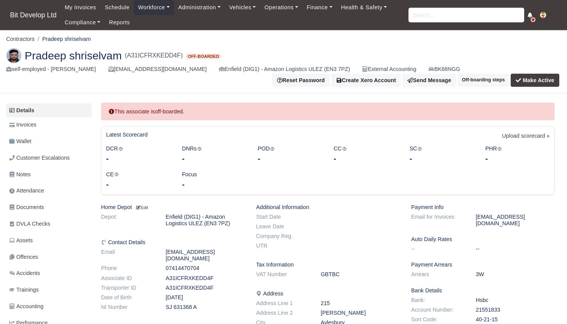  What do you see at coordinates (438, 310) in the screenshot?
I see `dt: Account Number:` at bounding box center [438, 310].